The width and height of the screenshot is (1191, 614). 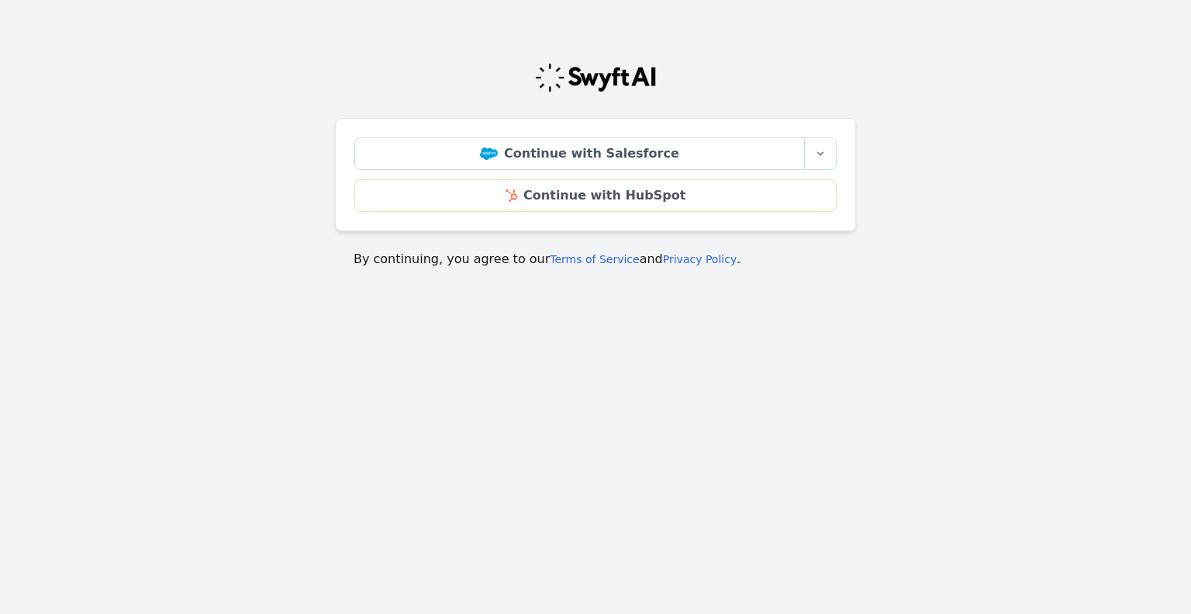 What do you see at coordinates (596, 78) in the screenshot?
I see `img: Swyft Logo` at bounding box center [596, 78].